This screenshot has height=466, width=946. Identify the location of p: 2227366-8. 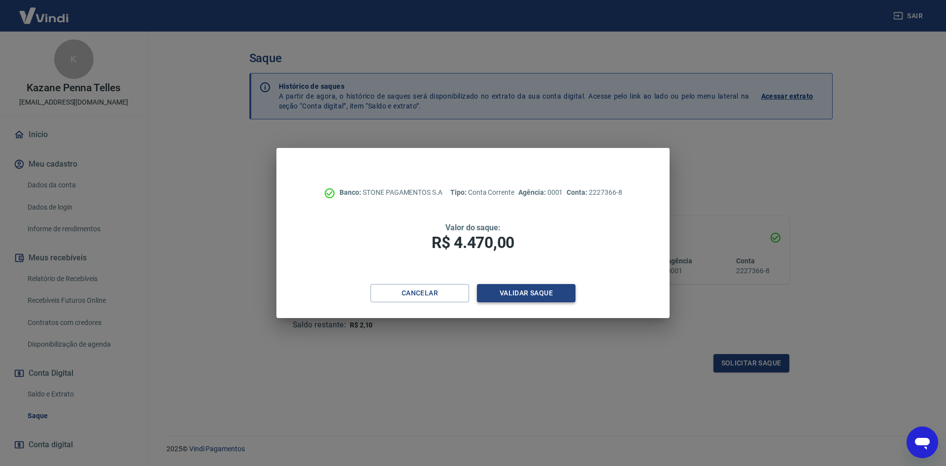
(594, 192).